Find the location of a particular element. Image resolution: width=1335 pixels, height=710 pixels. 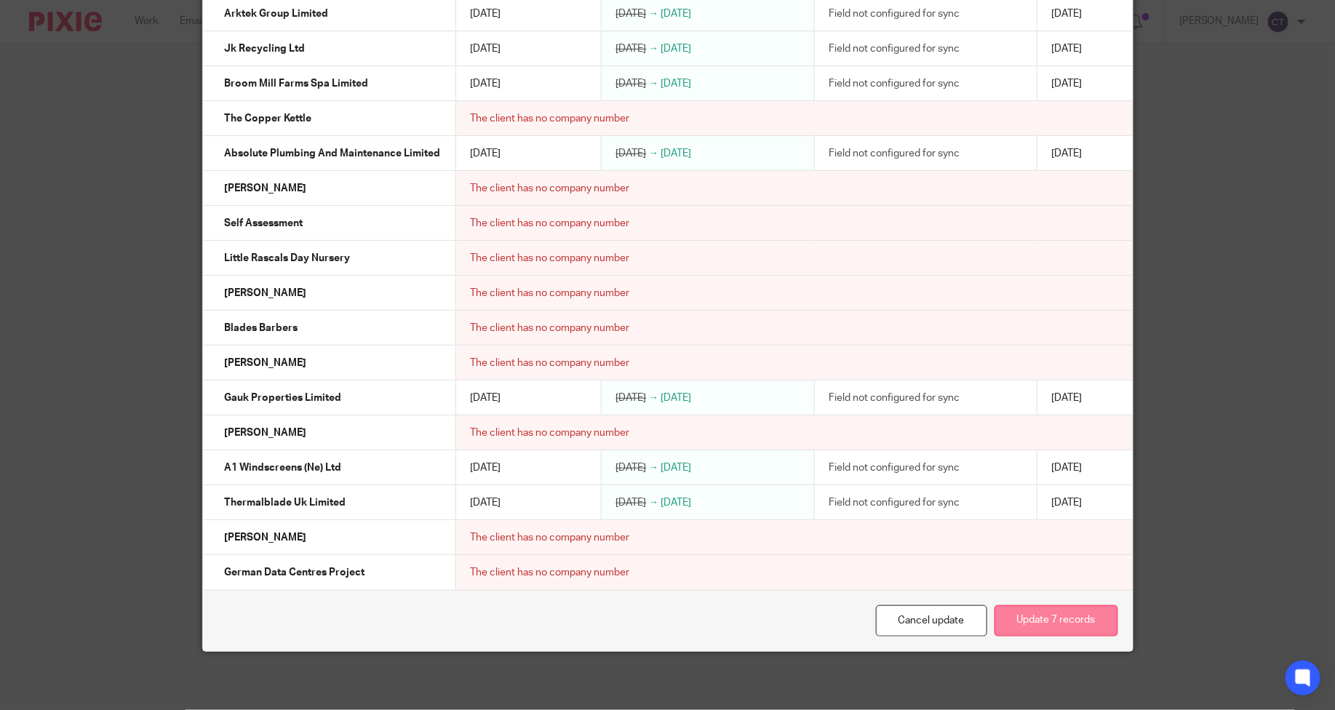

td: Self Assessment is located at coordinates (330, 223).